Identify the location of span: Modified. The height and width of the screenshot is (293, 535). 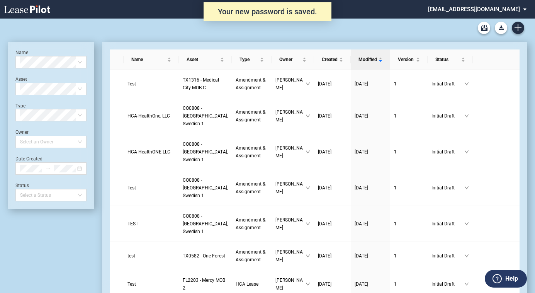
(368, 60).